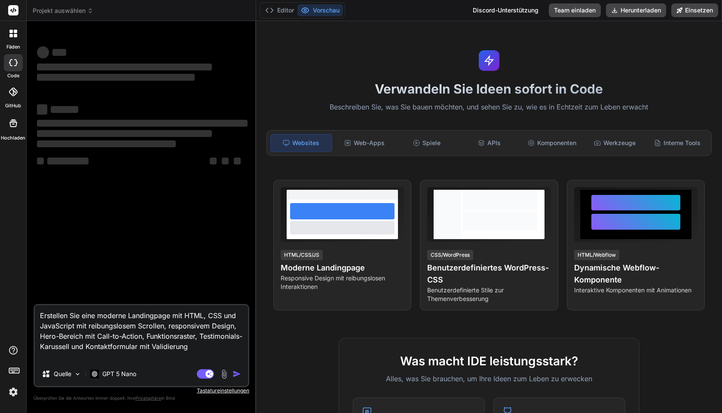 This screenshot has height=413, width=722. Describe the element at coordinates (223, 391) in the screenshot. I see `font: Tastatureinstellungen` at that location.